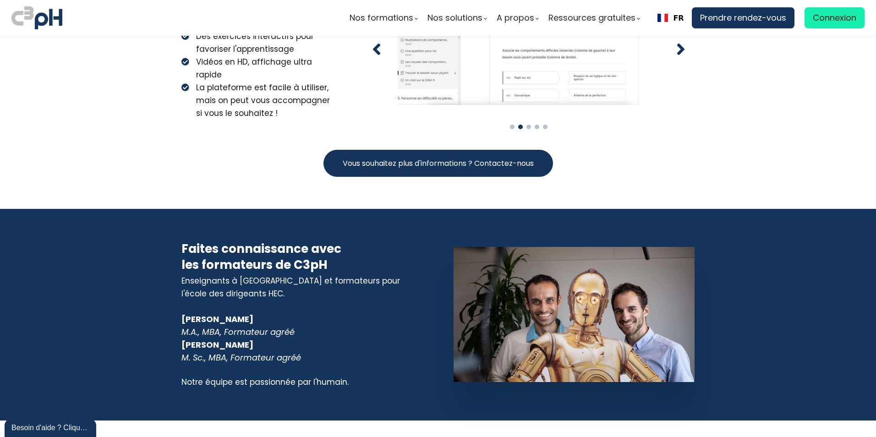 The width and height of the screenshot is (876, 437). What do you see at coordinates (670, 18) in the screenshot?
I see `a: FR` at bounding box center [670, 18].